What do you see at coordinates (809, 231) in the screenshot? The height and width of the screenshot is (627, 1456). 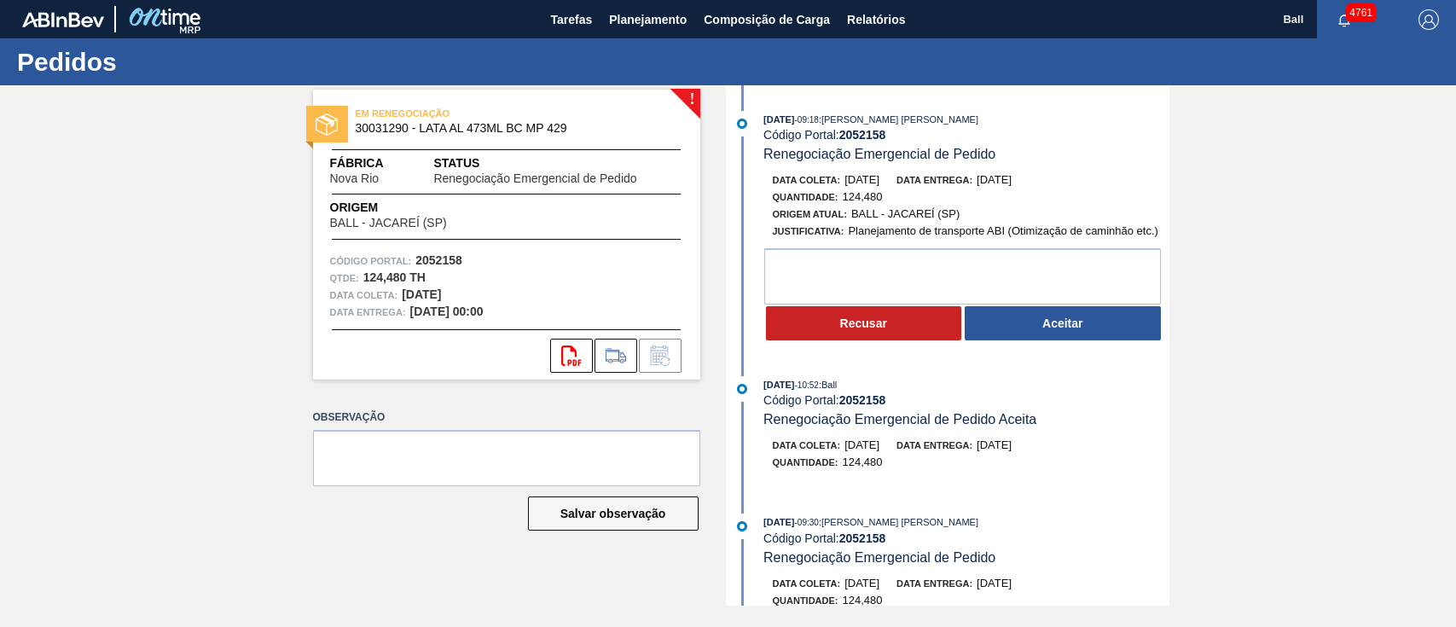 I see `span: Justificativa:` at bounding box center [809, 231].